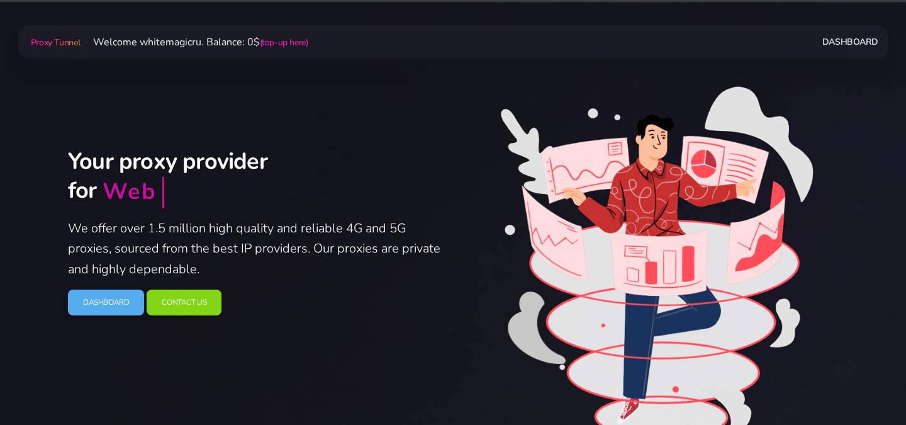 The image size is (906, 425). What do you see at coordinates (284, 42) in the screenshot?
I see `a: (top-up here)` at bounding box center [284, 42].